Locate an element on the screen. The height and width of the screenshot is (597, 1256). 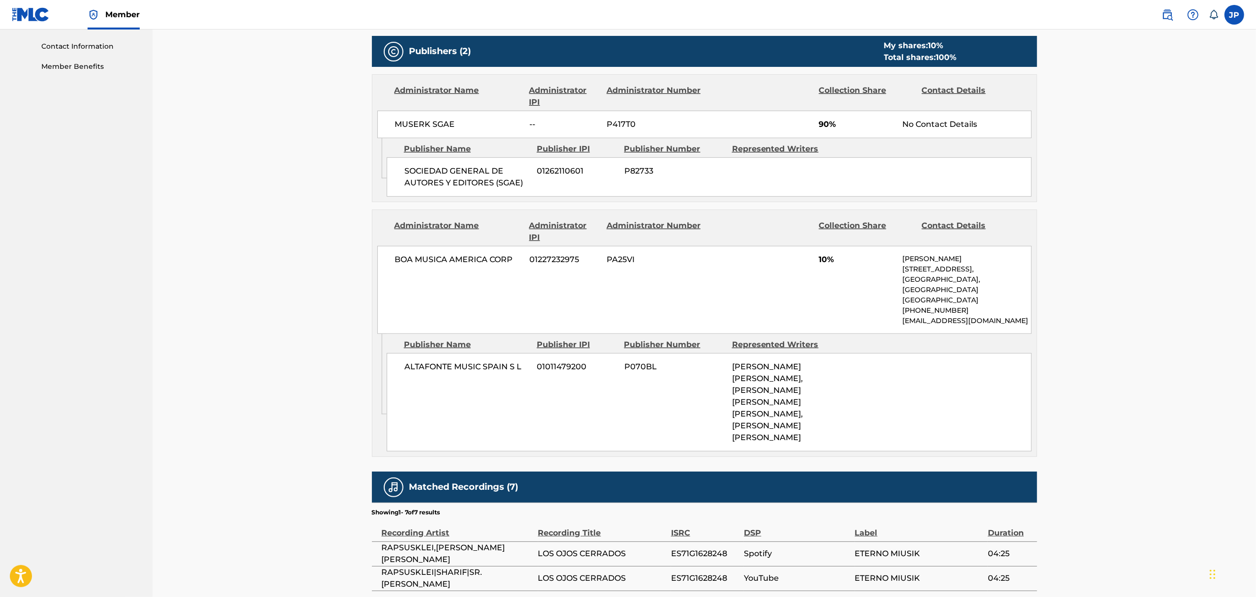
span: Member is located at coordinates (123, 14).